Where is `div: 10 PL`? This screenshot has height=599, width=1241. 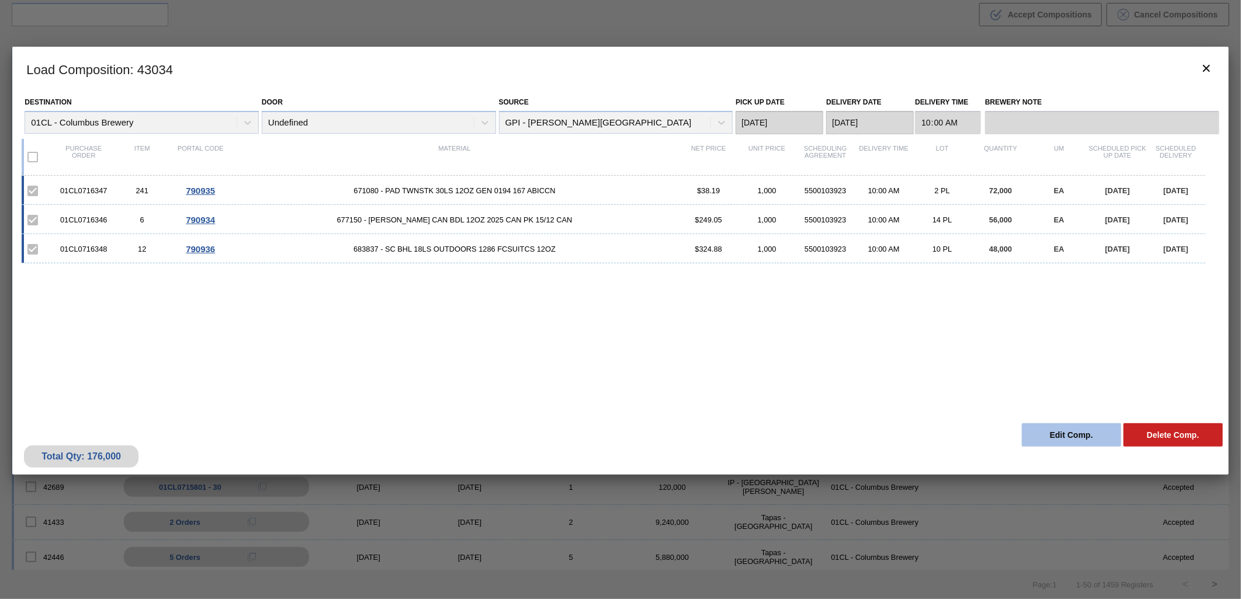
div: 10 PL is located at coordinates (942, 249).